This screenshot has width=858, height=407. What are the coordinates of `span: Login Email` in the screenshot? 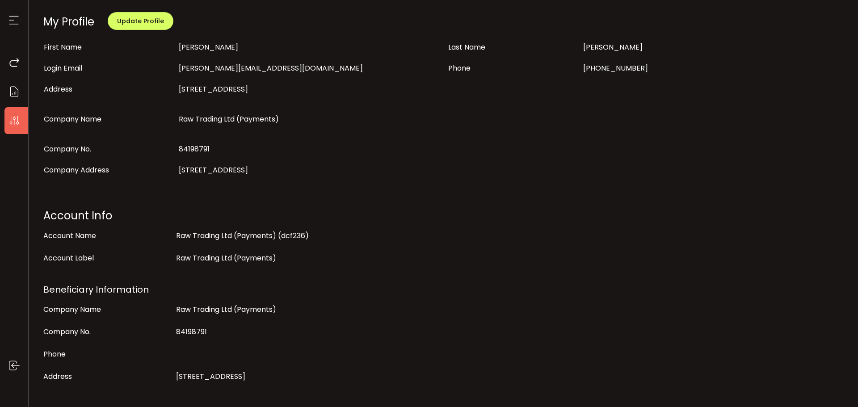 It's located at (63, 68).